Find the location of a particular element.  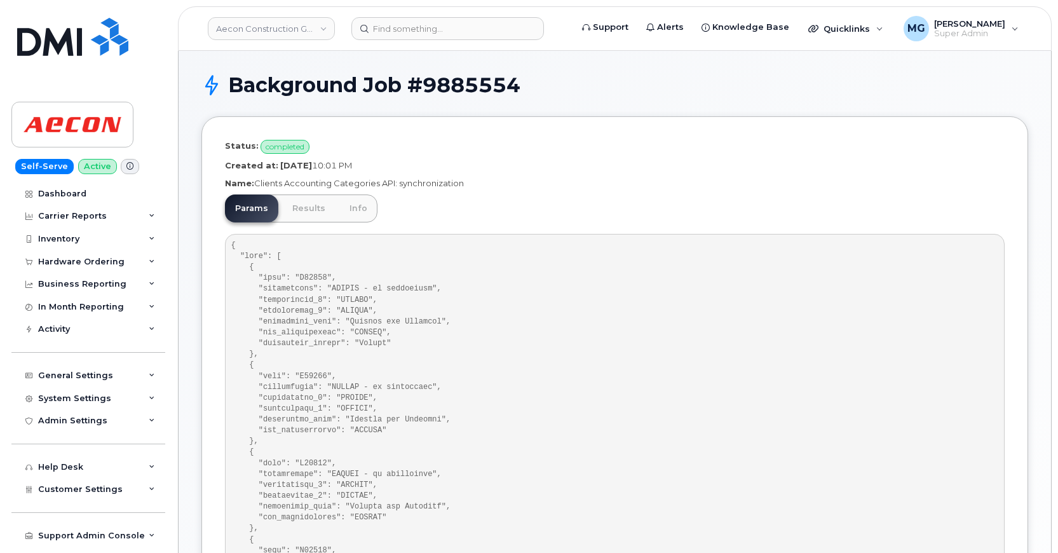

a: Results is located at coordinates (309, 208).